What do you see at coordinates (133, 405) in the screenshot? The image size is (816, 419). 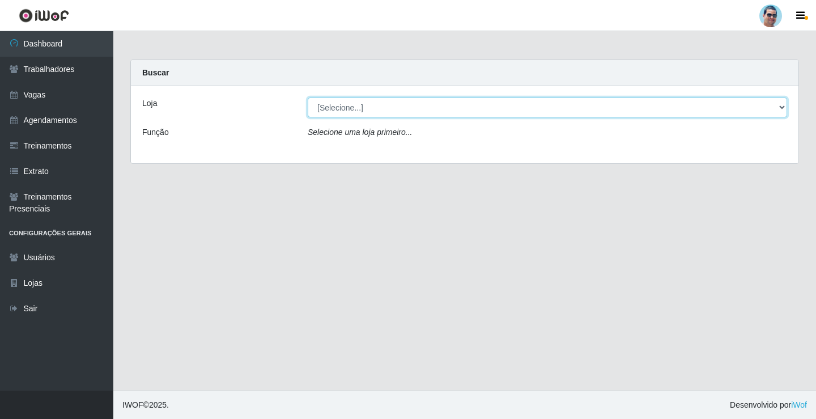 I see `span: IWOF` at bounding box center [133, 405].